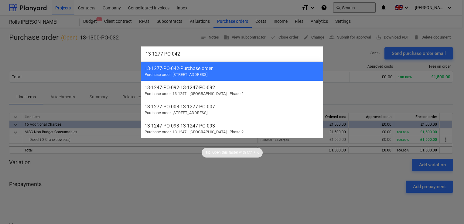 Image resolution: width=464 pixels, height=224 pixels. What do you see at coordinates (232, 107) in the screenshot?
I see `div: 13-1277-PO-008 - 13-1277-PO-007` at bounding box center [232, 107].